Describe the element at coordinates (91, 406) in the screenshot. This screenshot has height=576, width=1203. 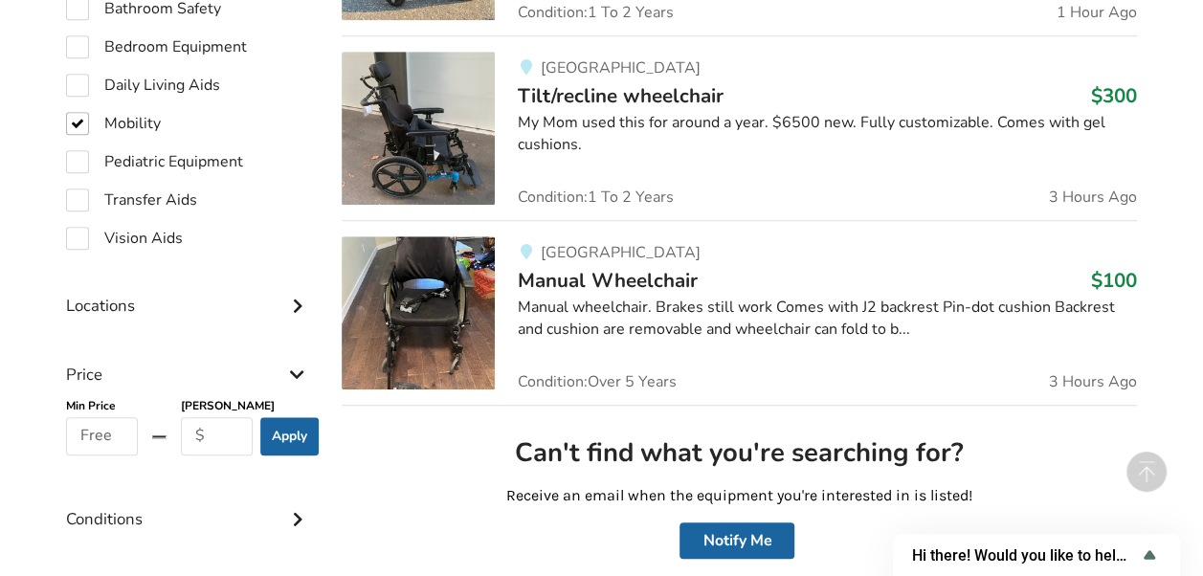
I see `b: Min Price` at that location.